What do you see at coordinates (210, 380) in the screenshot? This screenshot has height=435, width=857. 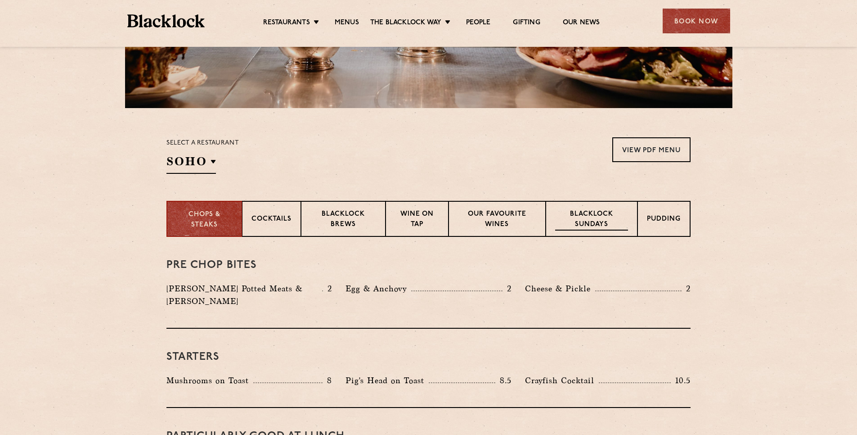 I see `p: Mushrooms on Toast` at bounding box center [210, 380].